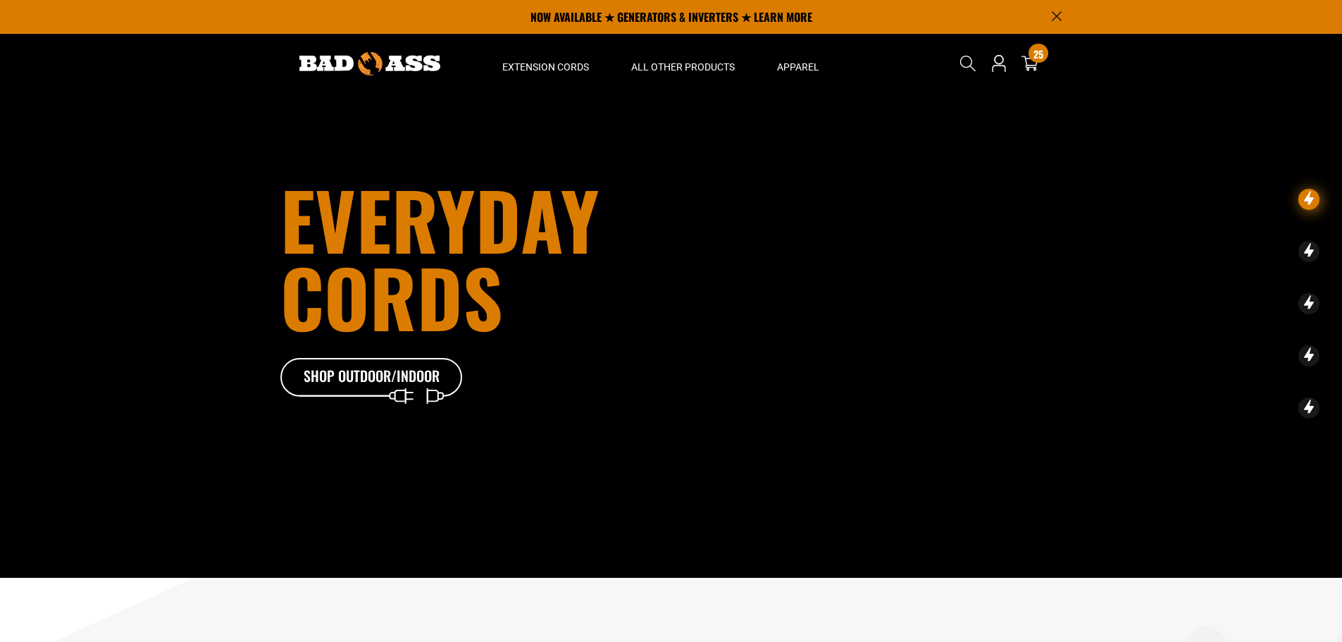  What do you see at coordinates (515, 258) in the screenshot?
I see `h1: Everyday cords` at bounding box center [515, 258].